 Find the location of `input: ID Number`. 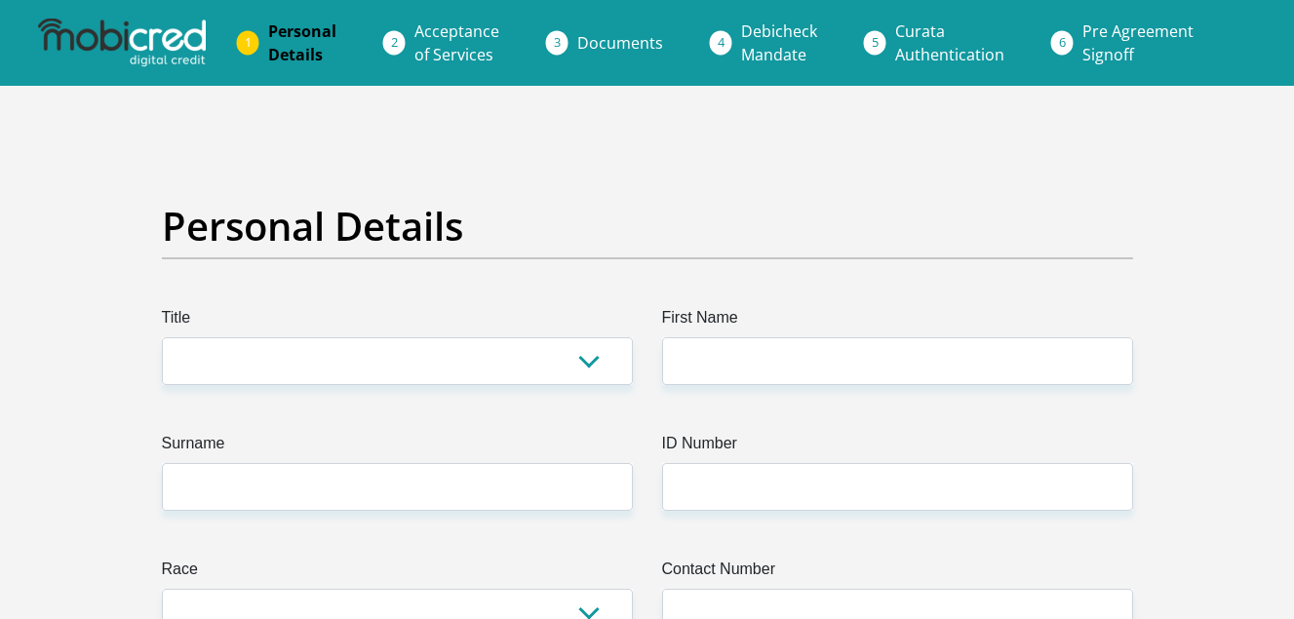

input: ID Number is located at coordinates (897, 487).